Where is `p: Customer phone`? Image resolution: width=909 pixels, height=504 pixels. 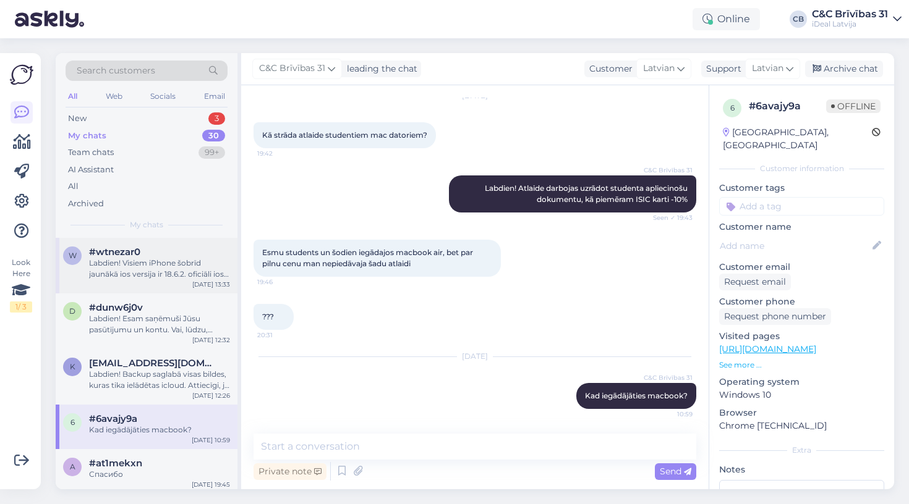
p: Customer phone is located at coordinates (801, 302).